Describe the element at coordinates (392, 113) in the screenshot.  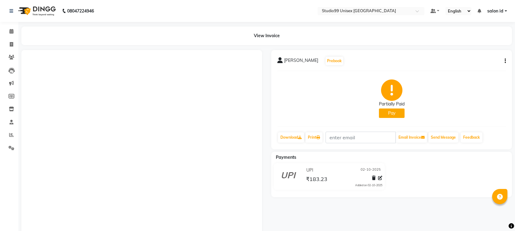
I see `button: Pay` at that location.